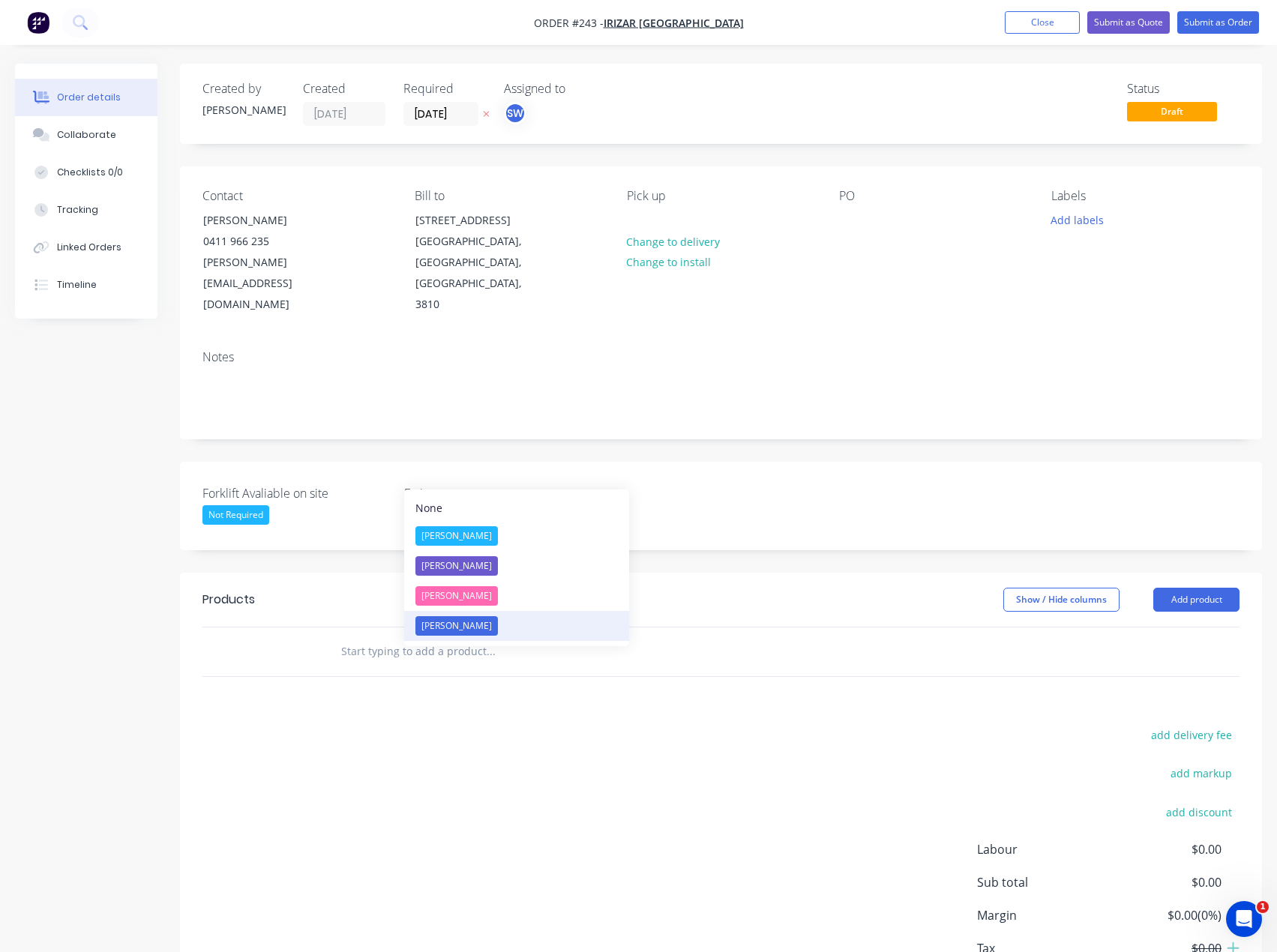 This screenshot has width=1277, height=952. Describe the element at coordinates (1042, 22) in the screenshot. I see `button: Close` at that location.